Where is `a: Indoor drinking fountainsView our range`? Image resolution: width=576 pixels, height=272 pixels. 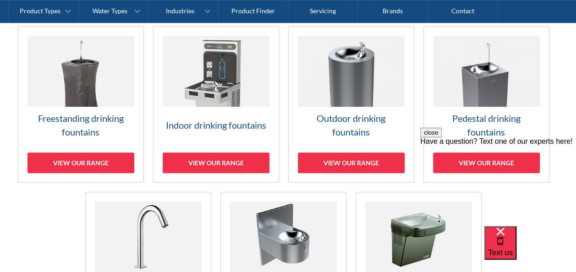 a: Indoor drinking fountainsView our range is located at coordinates (216, 105).